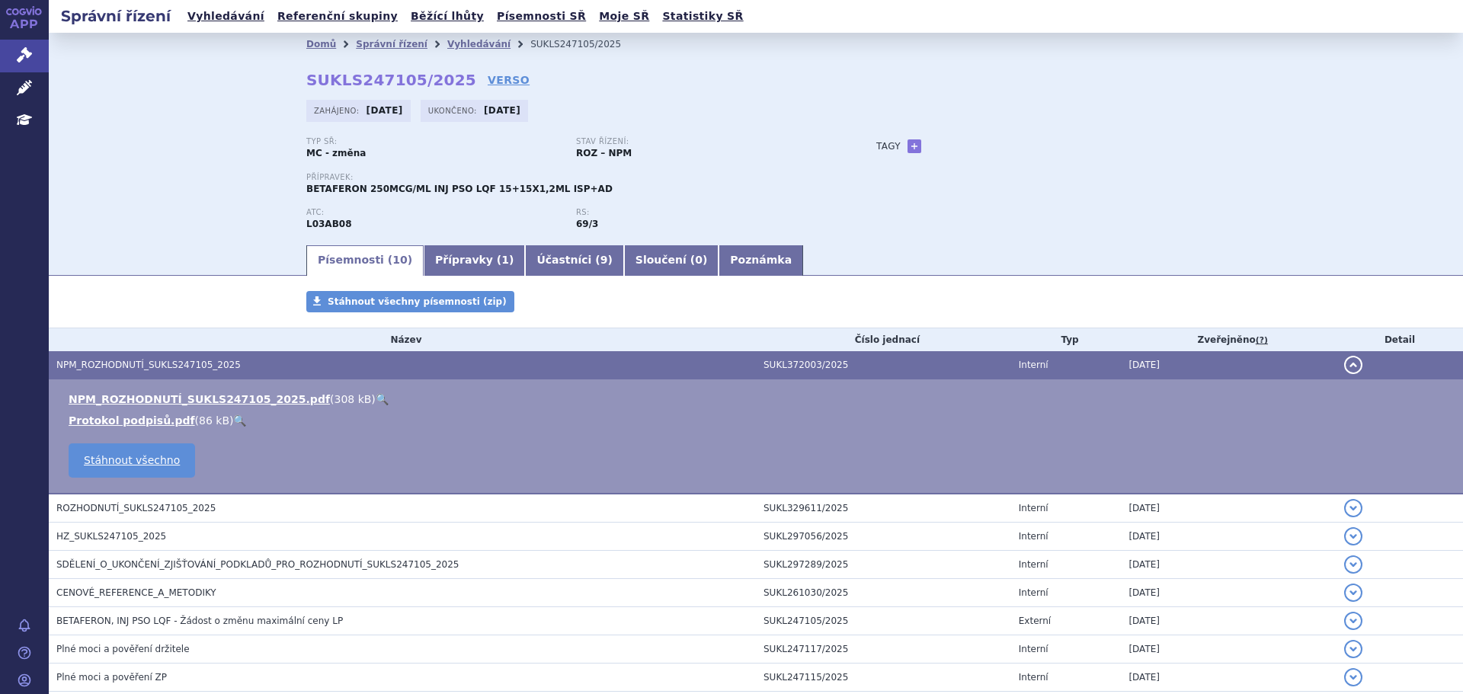 This screenshot has height=694, width=1463. What do you see at coordinates (889, 146) in the screenshot?
I see `h3: Tagy` at bounding box center [889, 146].